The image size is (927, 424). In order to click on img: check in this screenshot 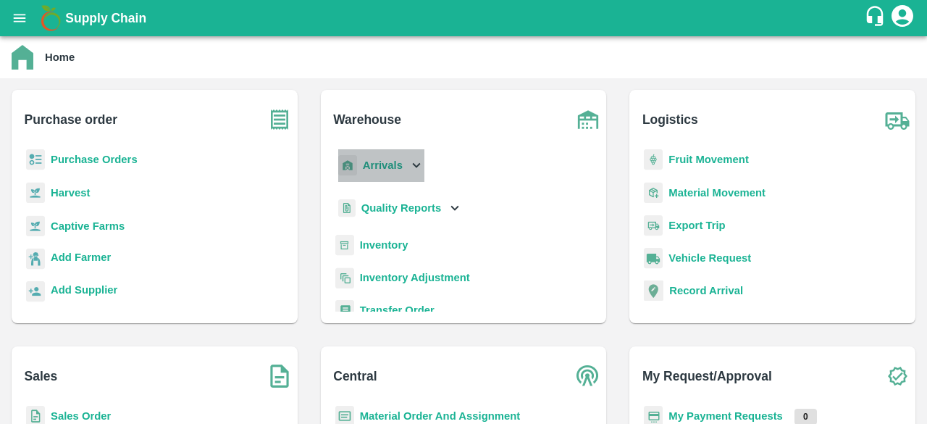, I will do `click(897, 376)`.